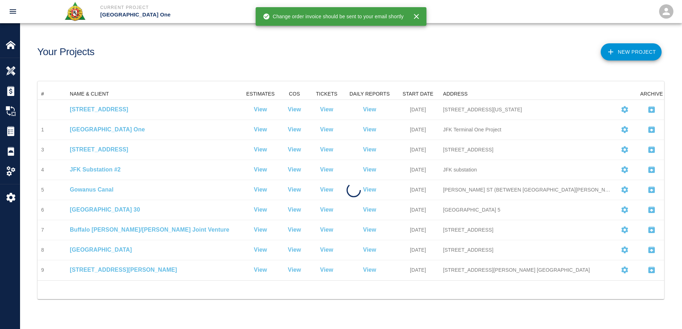 This screenshot has width=682, height=329. Describe the element at coordinates (13, 11) in the screenshot. I see `button: open drawer` at that location.